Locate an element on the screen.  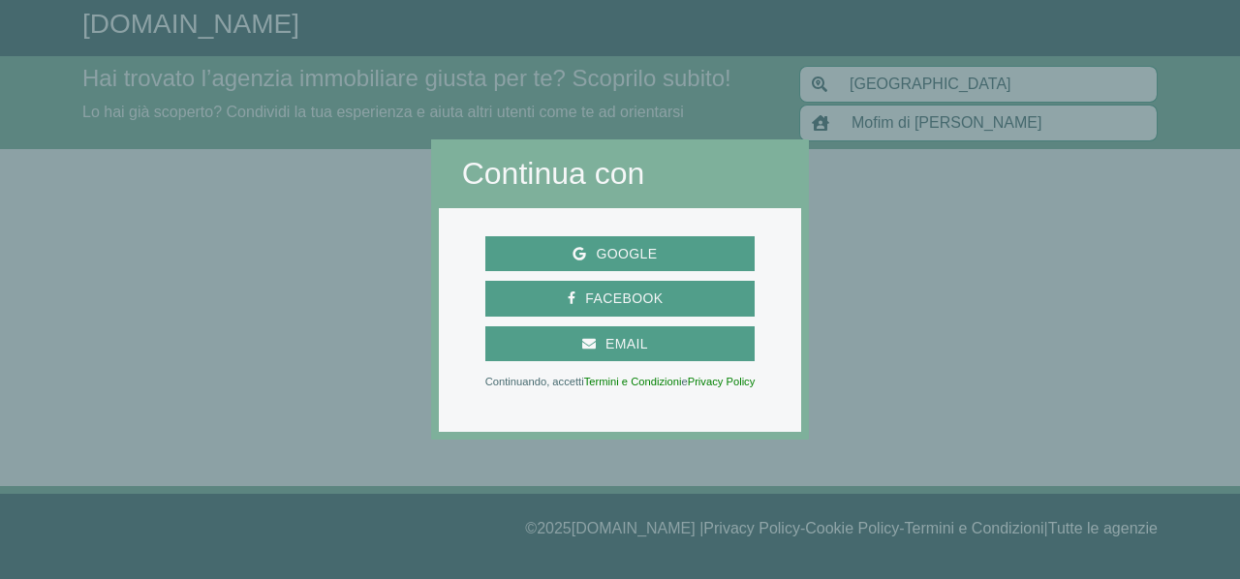
h2: Continua con is located at coordinates (620, 173).